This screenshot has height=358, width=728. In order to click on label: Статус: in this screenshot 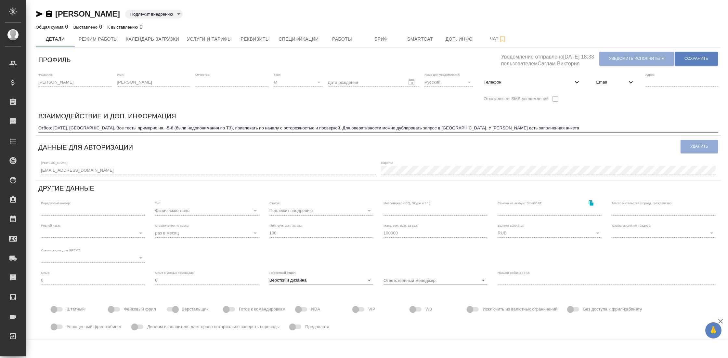, I will do `click(275, 203)`.